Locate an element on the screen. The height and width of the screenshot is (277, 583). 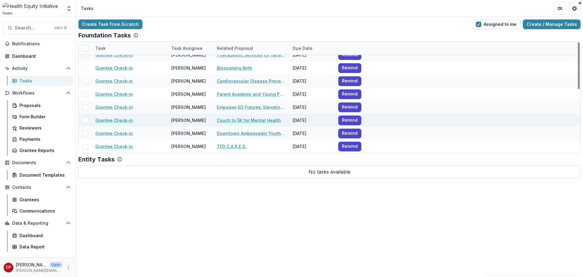
a: Reviewers is located at coordinates (41, 128).